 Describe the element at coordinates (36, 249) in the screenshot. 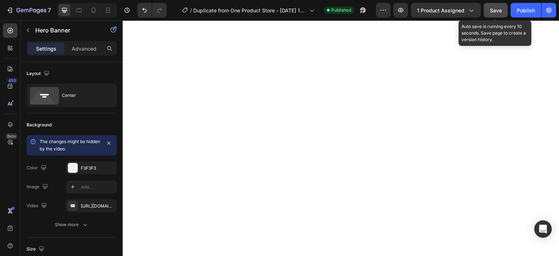

I see `div: Size` at that location.